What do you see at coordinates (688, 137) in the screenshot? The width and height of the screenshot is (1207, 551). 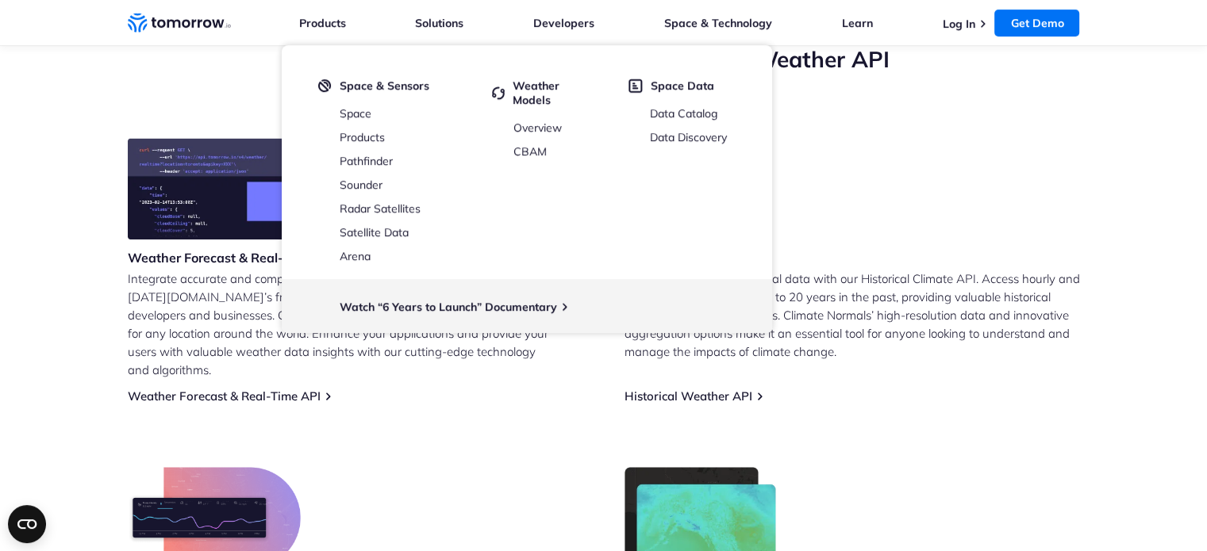 I see `a: Data Discovery` at bounding box center [688, 137].